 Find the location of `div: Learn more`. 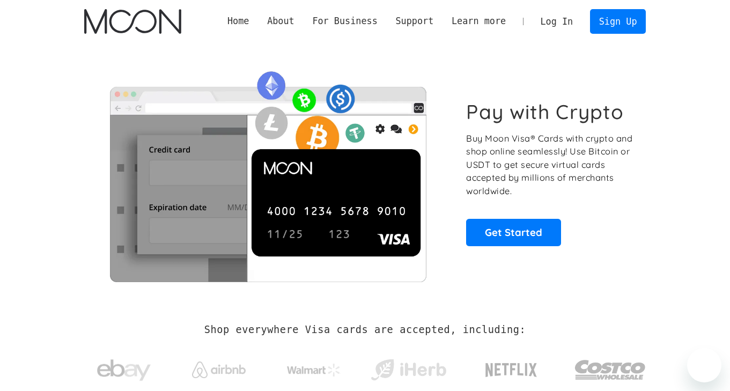

div: Learn more is located at coordinates (479, 21).